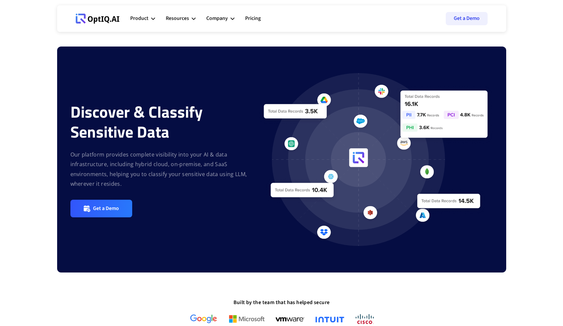 Image resolution: width=563 pixels, height=326 pixels. Describe the element at coordinates (282, 302) in the screenshot. I see `strong: Built by the team that has helped secure` at that location.